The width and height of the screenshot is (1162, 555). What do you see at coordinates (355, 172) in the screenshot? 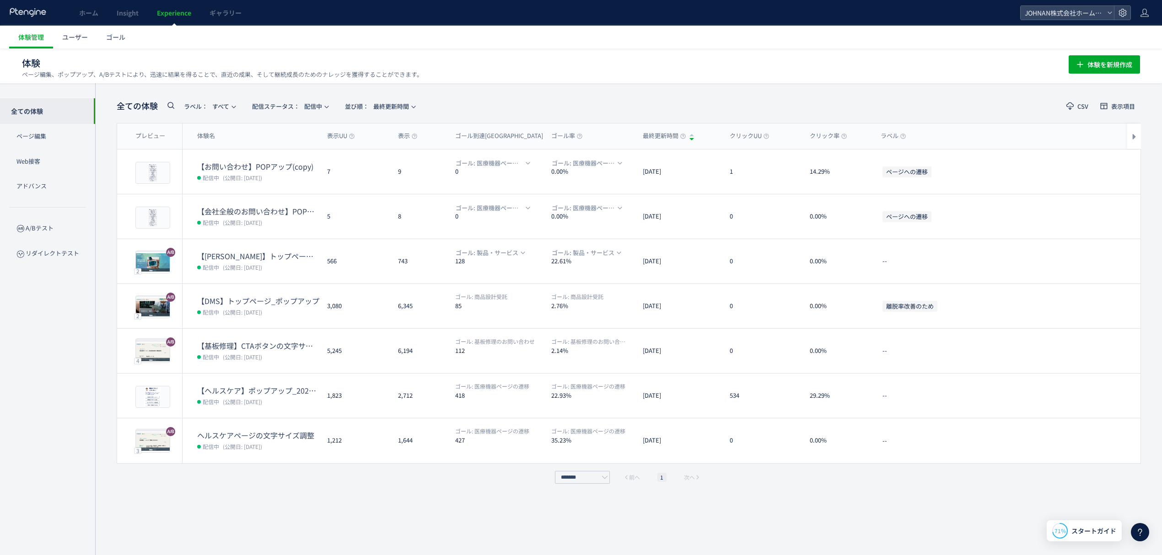
I see `div: 7` at bounding box center [355, 172].